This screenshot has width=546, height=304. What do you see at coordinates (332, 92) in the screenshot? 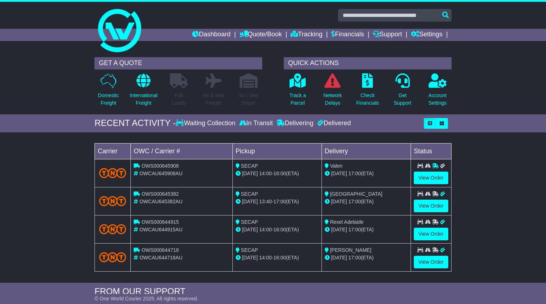
I see `a: NetworkDelays` at bounding box center [332, 92].